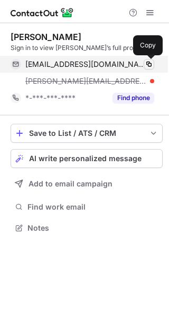 Image resolution: width=169 pixels, height=316 pixels. What do you see at coordinates (93, 207) in the screenshot?
I see `span: Find work email` at bounding box center [93, 207].